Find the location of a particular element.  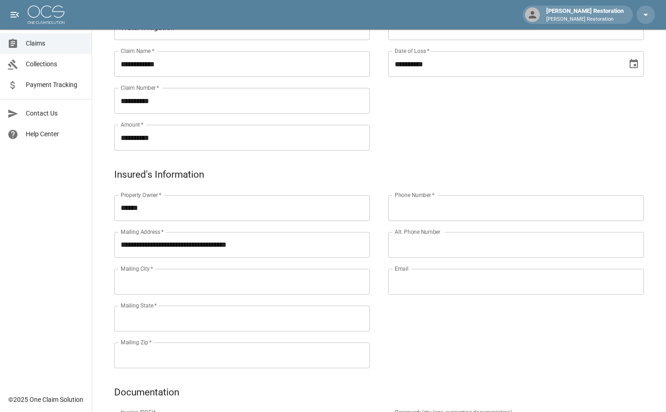

span: Claims is located at coordinates (55, 43).